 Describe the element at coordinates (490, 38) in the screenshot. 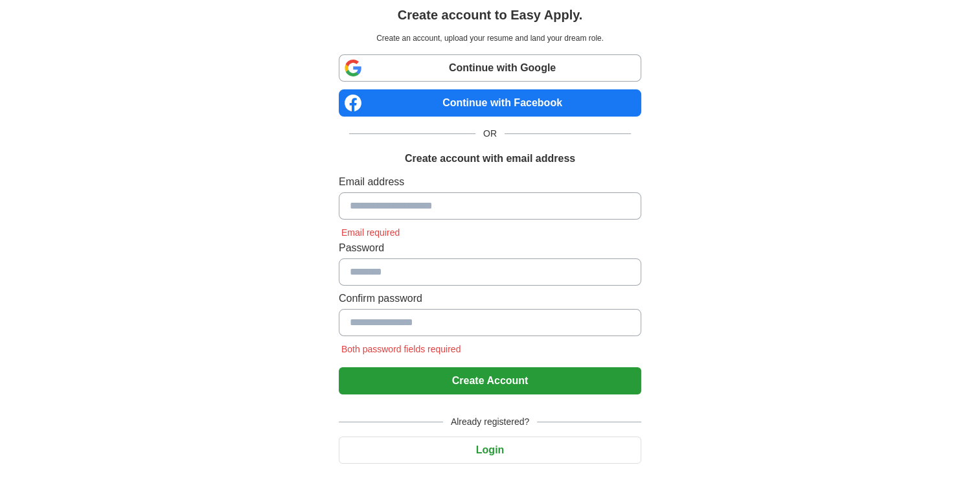

I see `p: Create an account, upload your resume and land your dream role.` at that location.